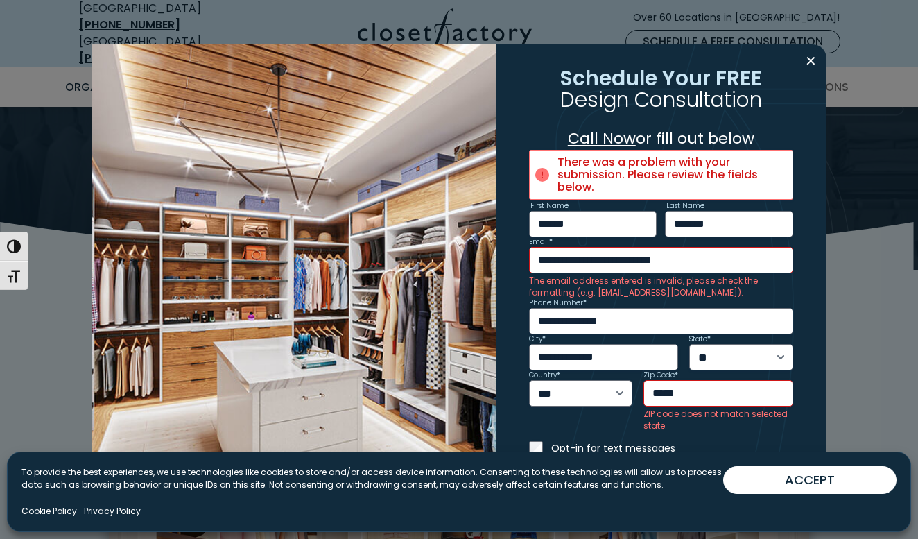 The height and width of the screenshot is (539, 918). I want to click on h2: There was a problem with your submission. Please review the fields below., so click(661, 175).